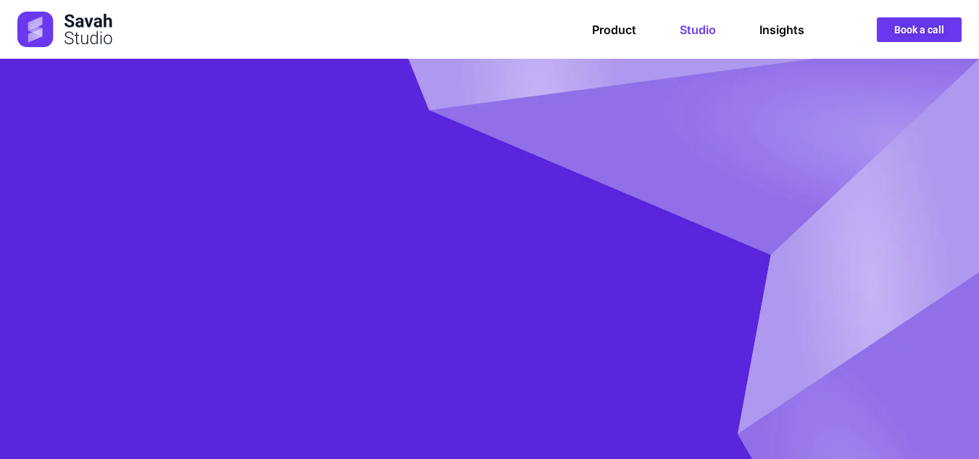  What do you see at coordinates (614, 30) in the screenshot?
I see `a: Product` at bounding box center [614, 30].